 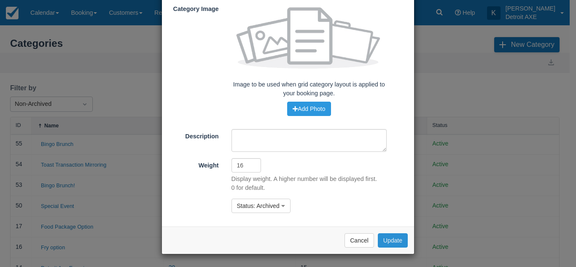 What do you see at coordinates (393, 240) in the screenshot?
I see `button: Update` at bounding box center [393, 240].